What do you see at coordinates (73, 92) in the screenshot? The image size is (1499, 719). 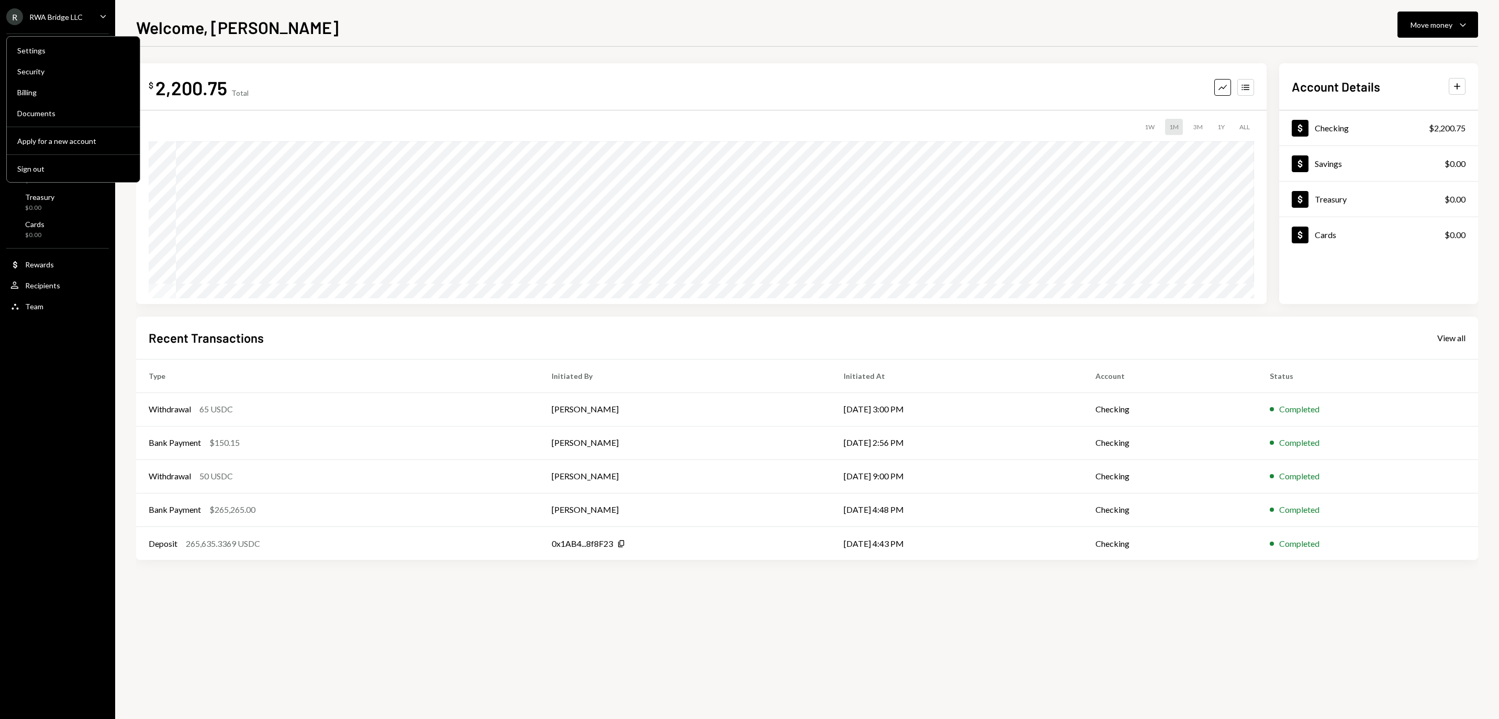 I see `div: Billing` at bounding box center [73, 92].